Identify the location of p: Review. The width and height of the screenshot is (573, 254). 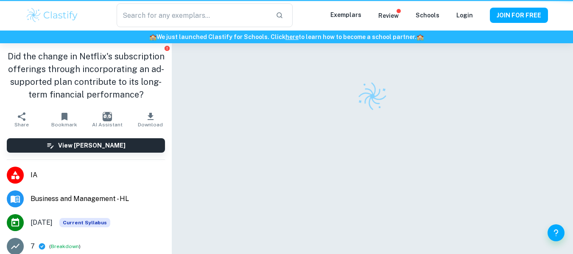
(388, 16).